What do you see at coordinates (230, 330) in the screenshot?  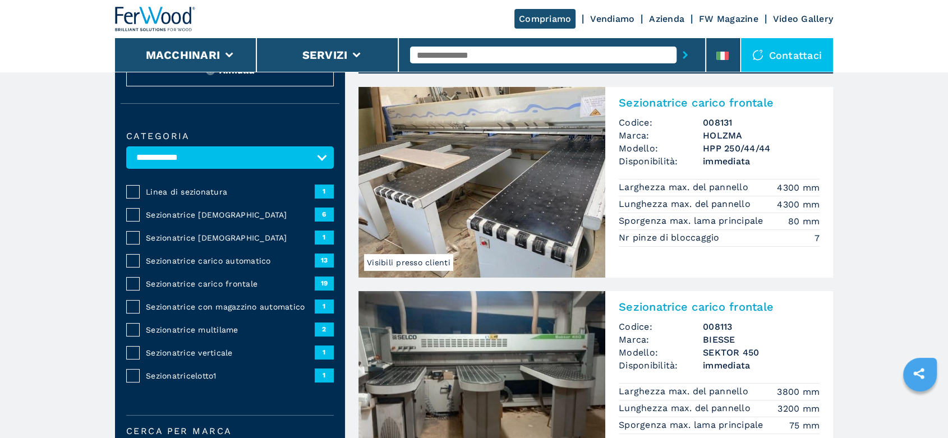 I see `span: Sezionatrice multilame` at bounding box center [230, 330].